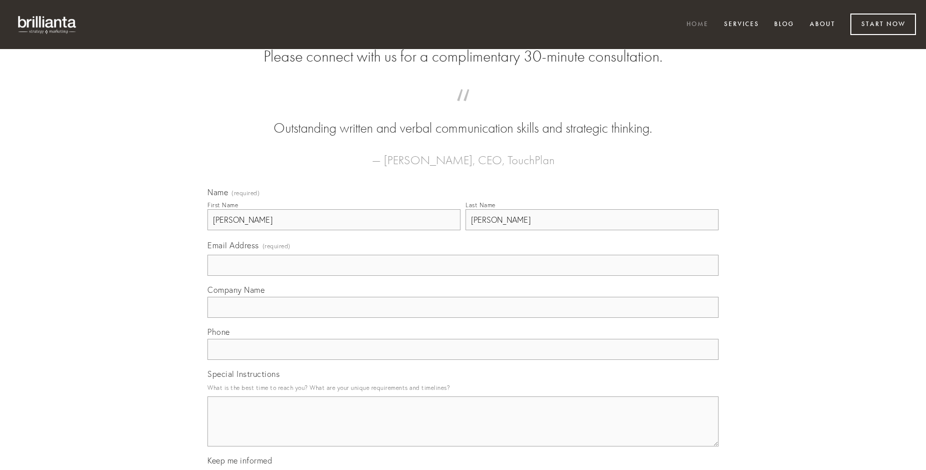 This screenshot has height=470, width=926. Describe the element at coordinates (697, 25) in the screenshot. I see `a: Home` at that location.